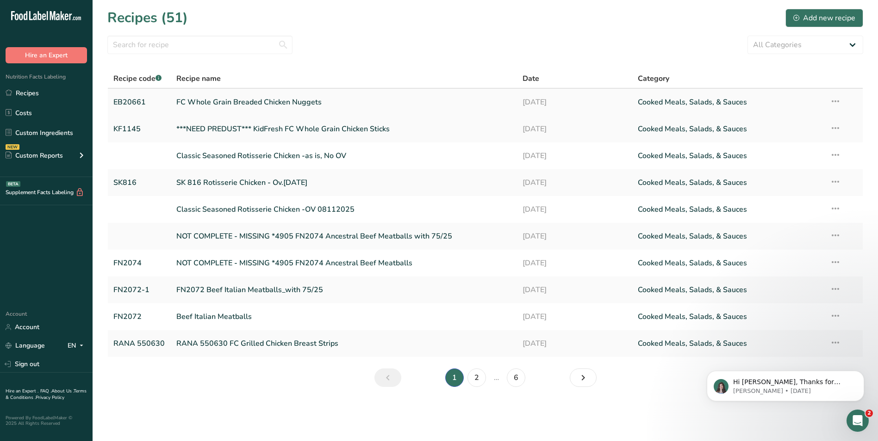 The width and height of the screenshot is (878, 441). I want to click on div: Custom Reports, so click(34, 155).